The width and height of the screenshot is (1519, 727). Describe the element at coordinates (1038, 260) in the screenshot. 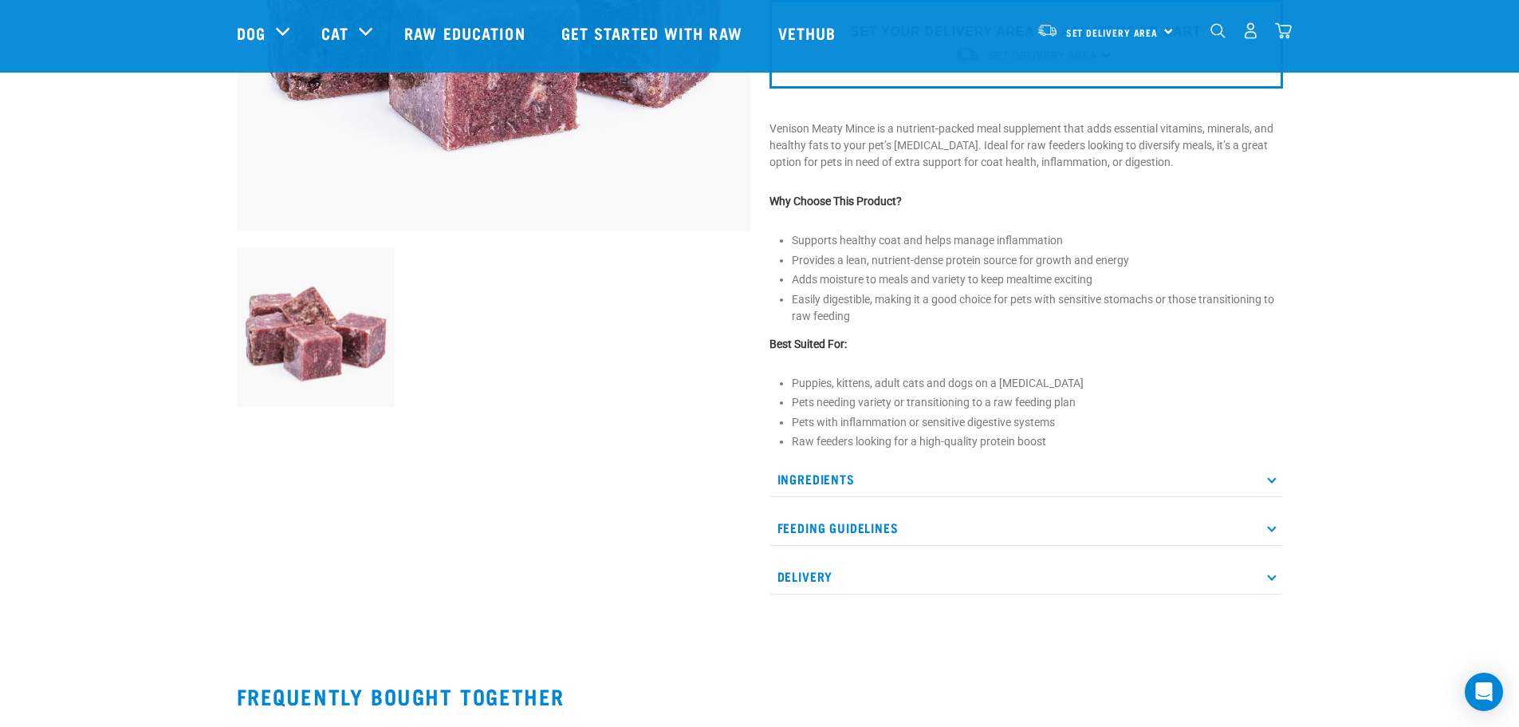

I see `li: Provides a lean, nutrient-dense protein source for growth and energy` at that location.